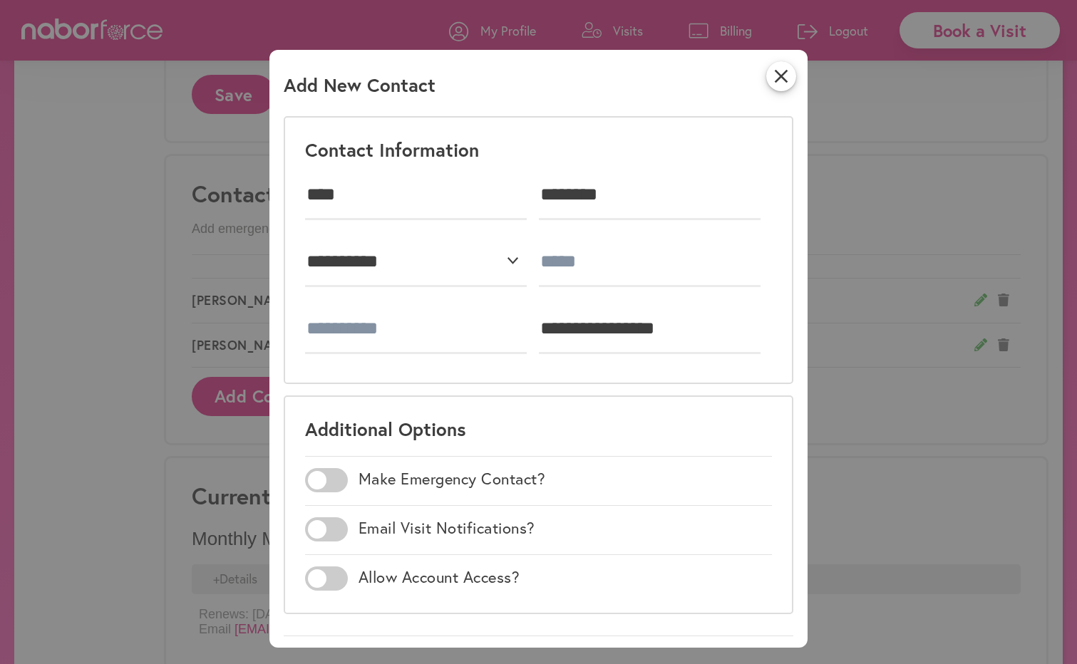 The width and height of the screenshot is (1077, 664). Describe the element at coordinates (359, 90) in the screenshot. I see `p: Add New Contact` at that location.